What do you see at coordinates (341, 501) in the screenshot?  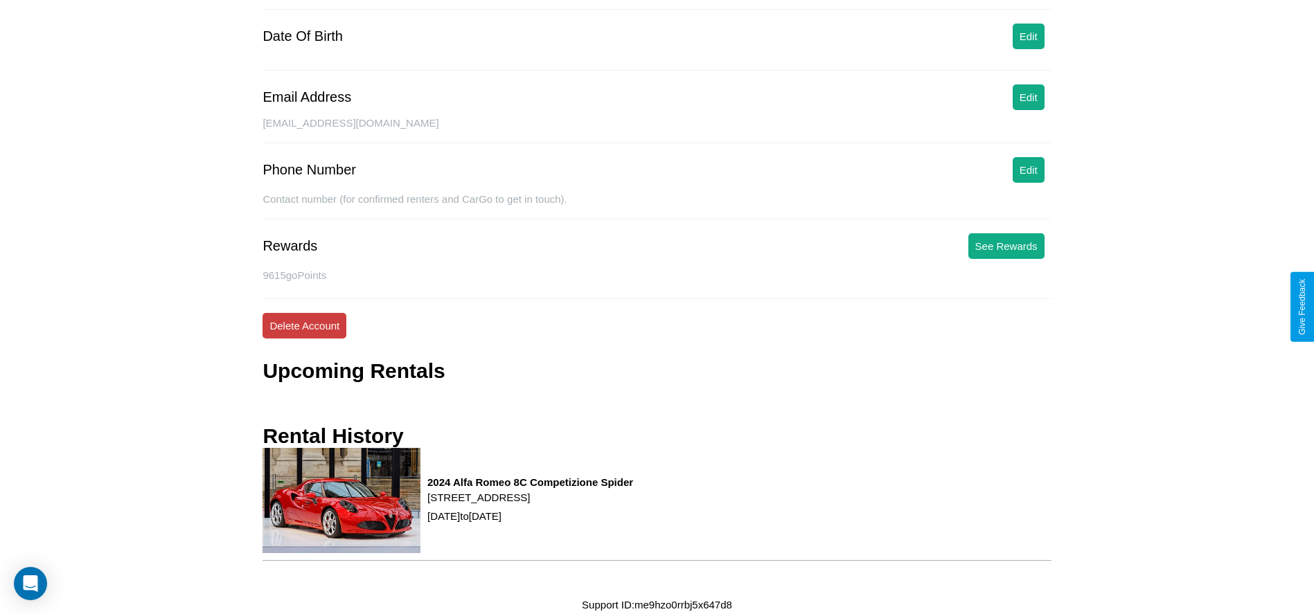 I see `img: rental` at bounding box center [341, 501].